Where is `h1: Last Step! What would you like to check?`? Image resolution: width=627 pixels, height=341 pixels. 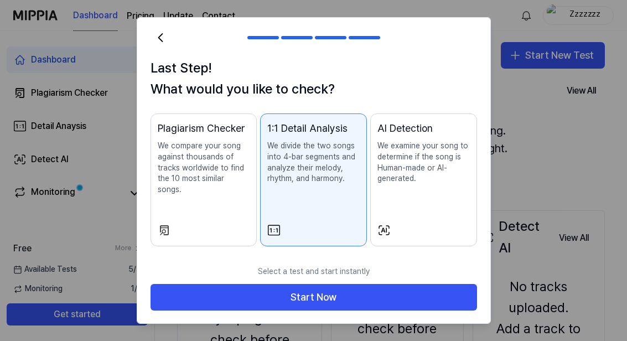
h1: Last Step! What would you like to check? is located at coordinates (314, 79).